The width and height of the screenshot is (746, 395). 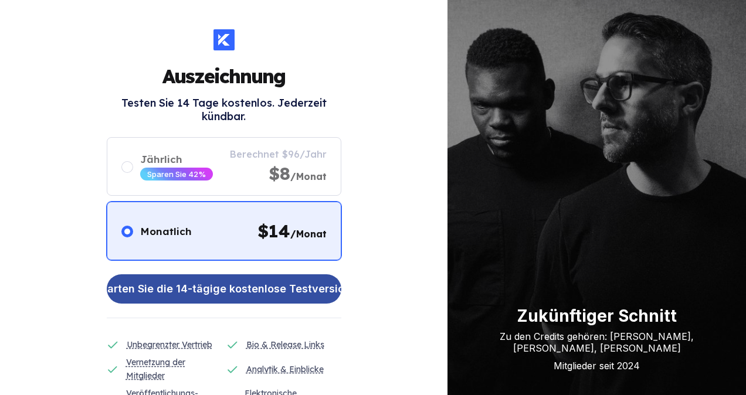 I want to click on div: Bio & Release Links, so click(x=285, y=345).